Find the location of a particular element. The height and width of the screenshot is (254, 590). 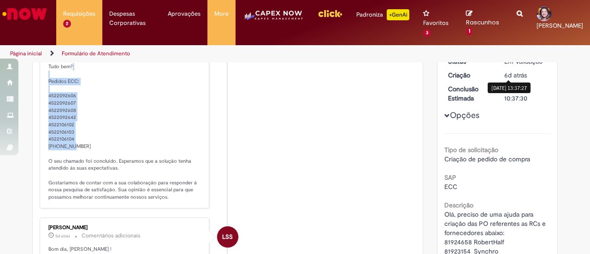

small: Comentários adicionais is located at coordinates (111, 236).